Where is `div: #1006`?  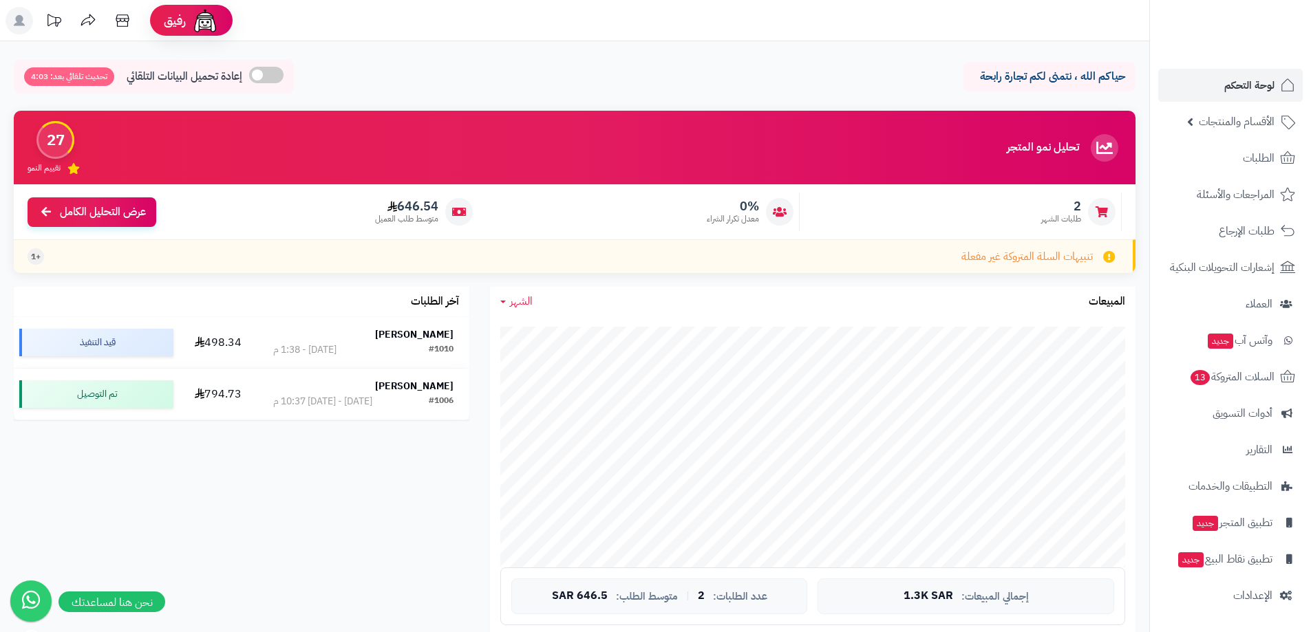 div: #1006 is located at coordinates (441, 402).